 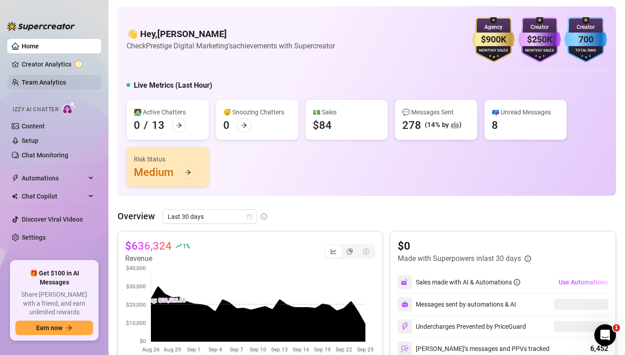 What do you see at coordinates (52, 219) in the screenshot?
I see `a: Discover Viral Videos` at bounding box center [52, 219].